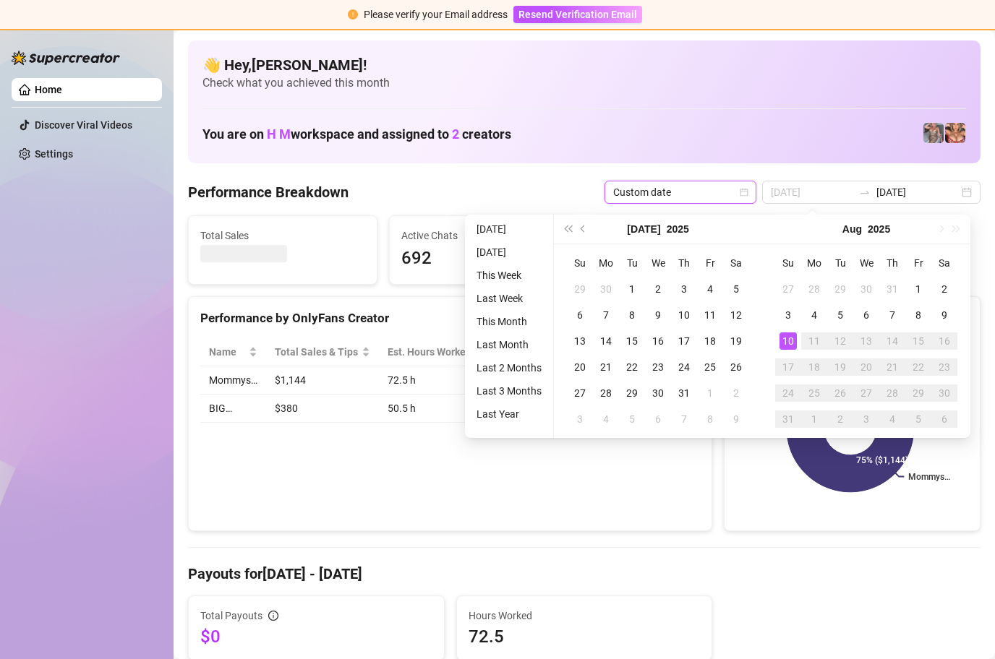 This screenshot has width=995, height=659. What do you see at coordinates (632, 289) in the screenshot?
I see `td: 2025-07-01` at bounding box center [632, 289].